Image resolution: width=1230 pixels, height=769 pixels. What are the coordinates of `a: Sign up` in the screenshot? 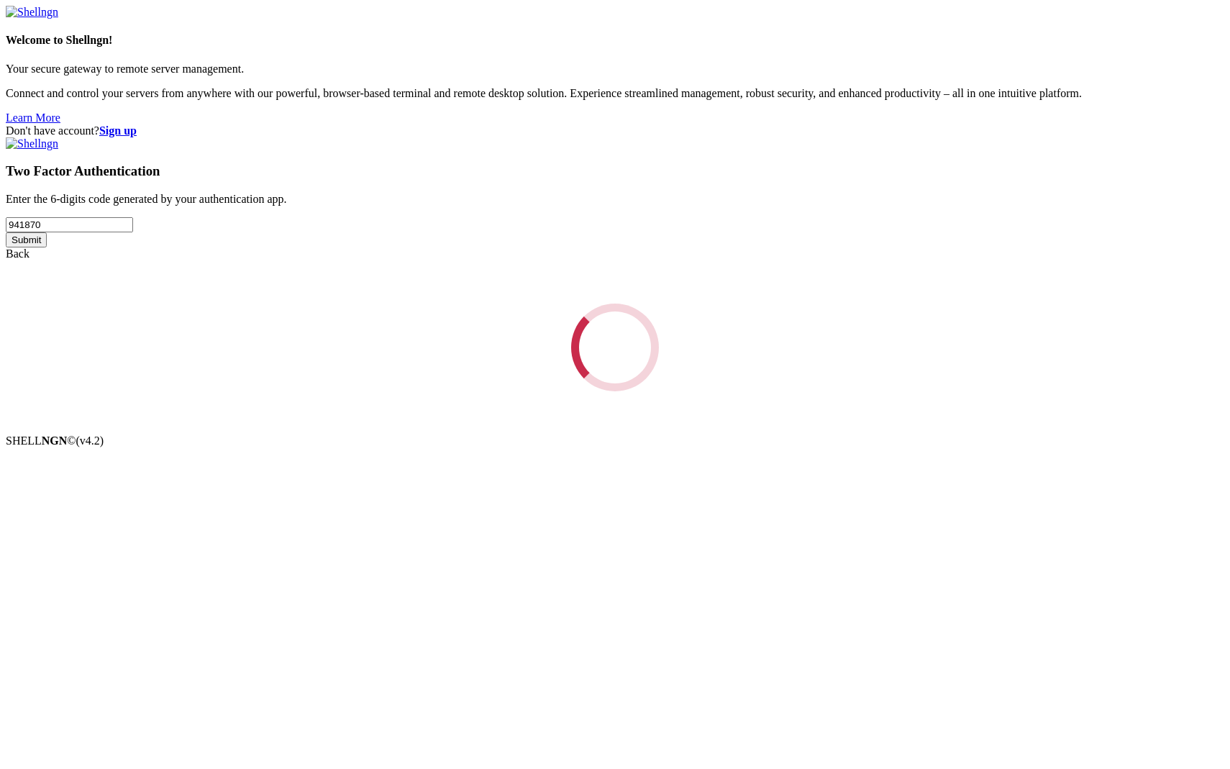 It's located at (118, 130).